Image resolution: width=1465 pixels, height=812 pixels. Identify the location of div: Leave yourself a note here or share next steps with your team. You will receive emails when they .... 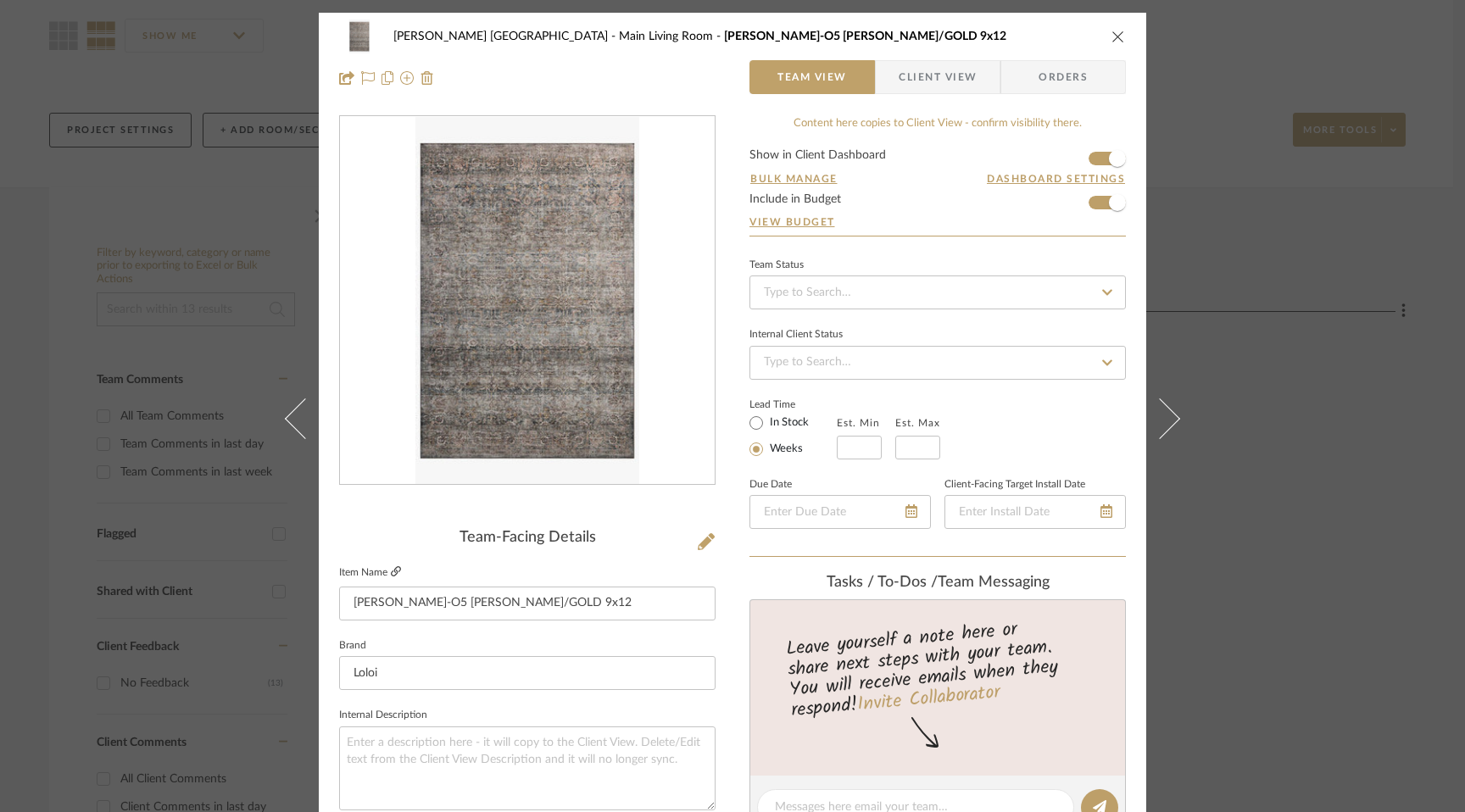
(938, 668).